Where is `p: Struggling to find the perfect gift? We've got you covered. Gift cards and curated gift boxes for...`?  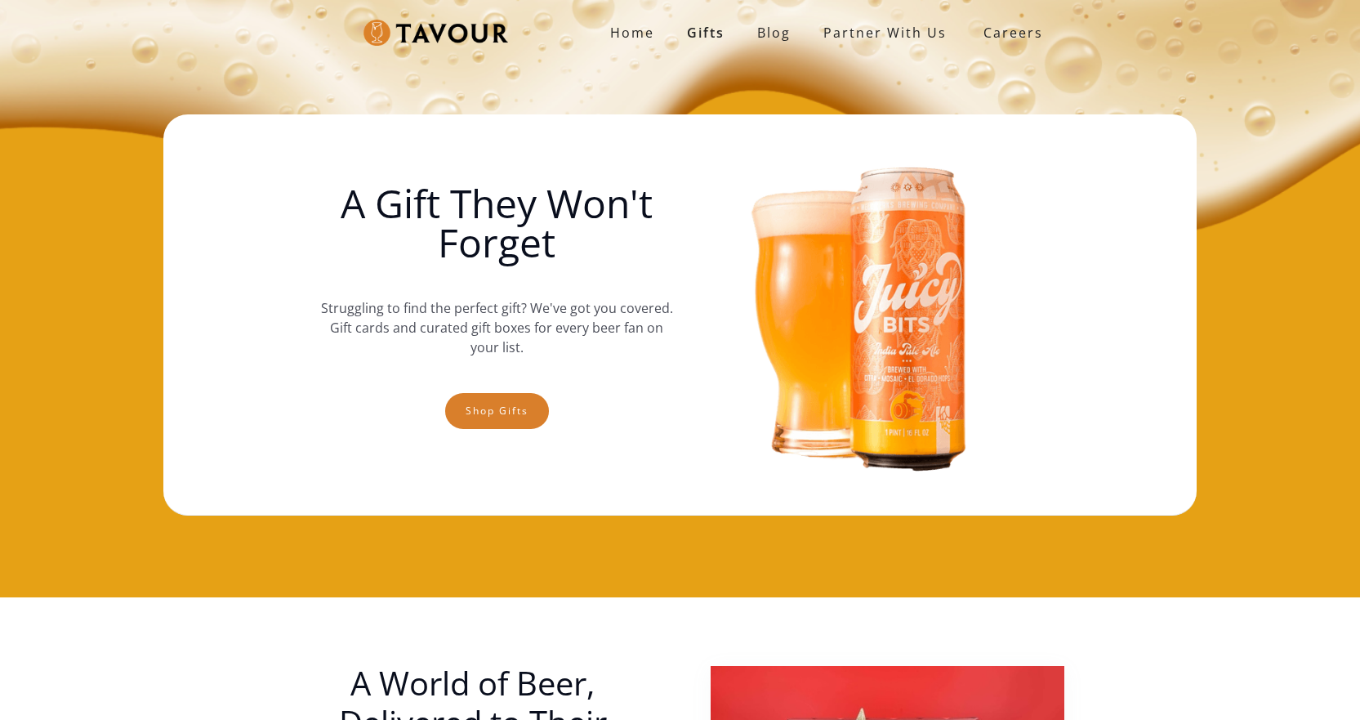
p: Struggling to find the perfect gift? We've got you covered. Gift cards and curated gift boxes for... is located at coordinates (497, 328).